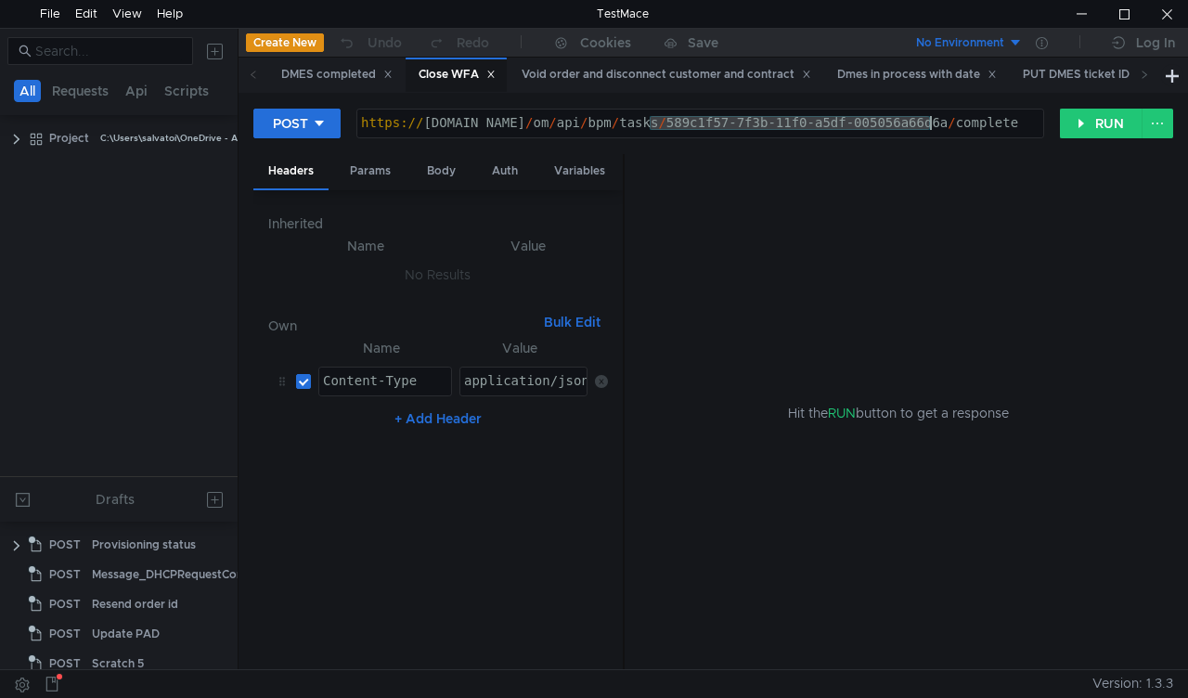 Image resolution: width=1188 pixels, height=698 pixels. What do you see at coordinates (605, 43) in the screenshot?
I see `div: Cookies` at bounding box center [605, 43].